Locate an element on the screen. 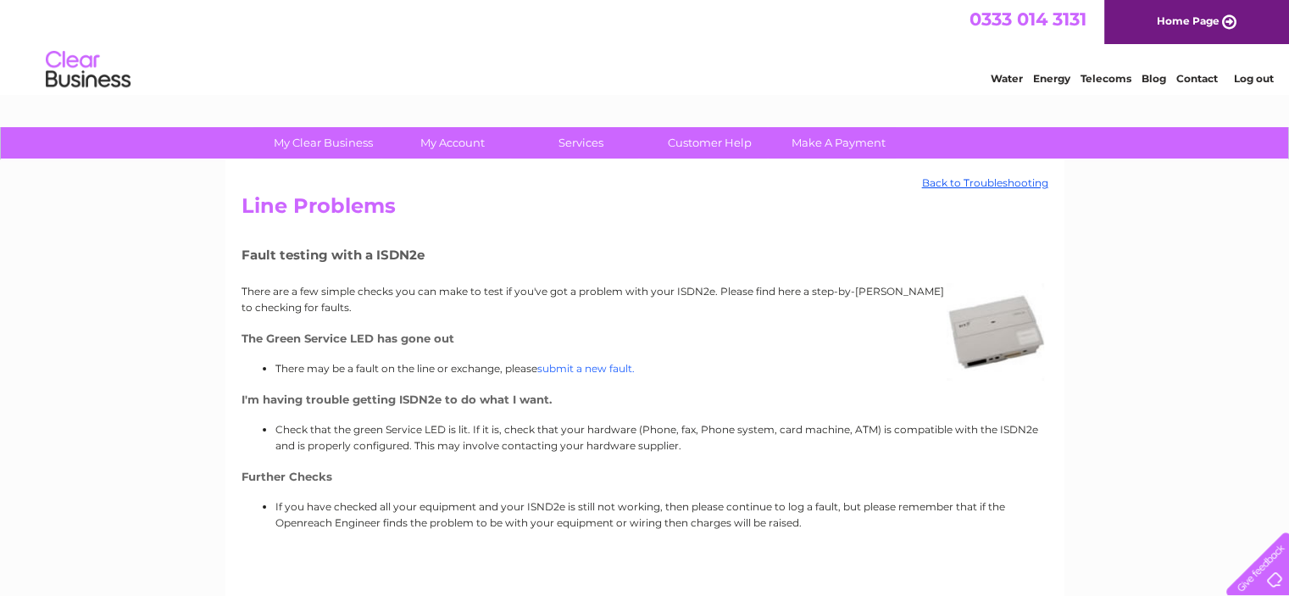 The image size is (1289, 596). a: Energy is located at coordinates (1052, 78).